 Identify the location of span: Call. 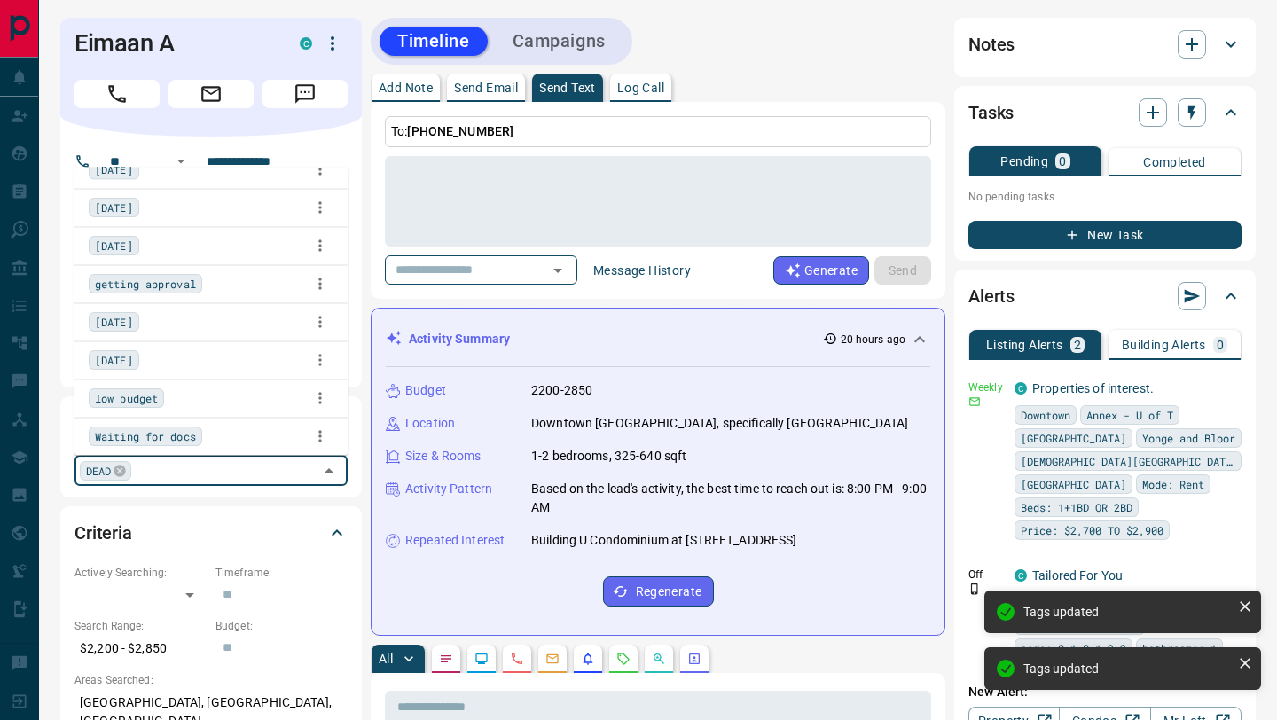
(117, 94).